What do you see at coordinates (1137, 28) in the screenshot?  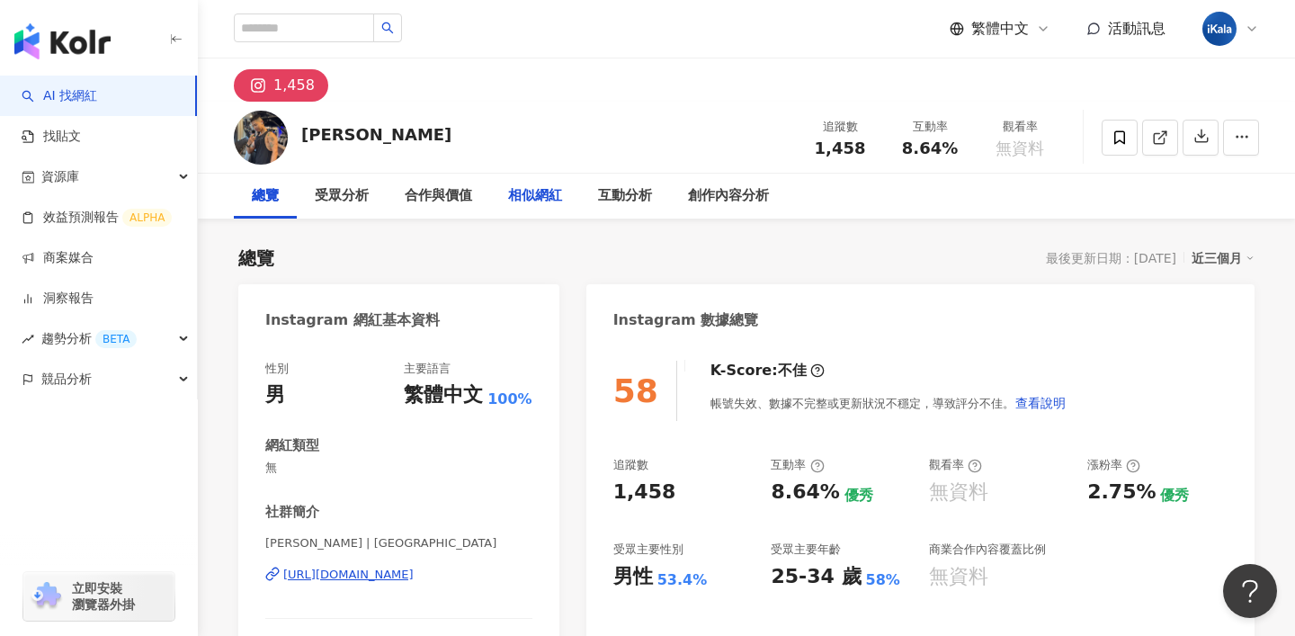 I see `span: 活動訊息` at bounding box center [1137, 28].